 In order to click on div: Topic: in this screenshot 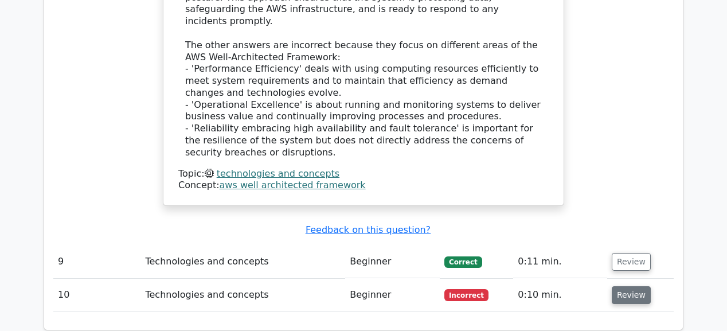, I will do `click(363, 174)`.